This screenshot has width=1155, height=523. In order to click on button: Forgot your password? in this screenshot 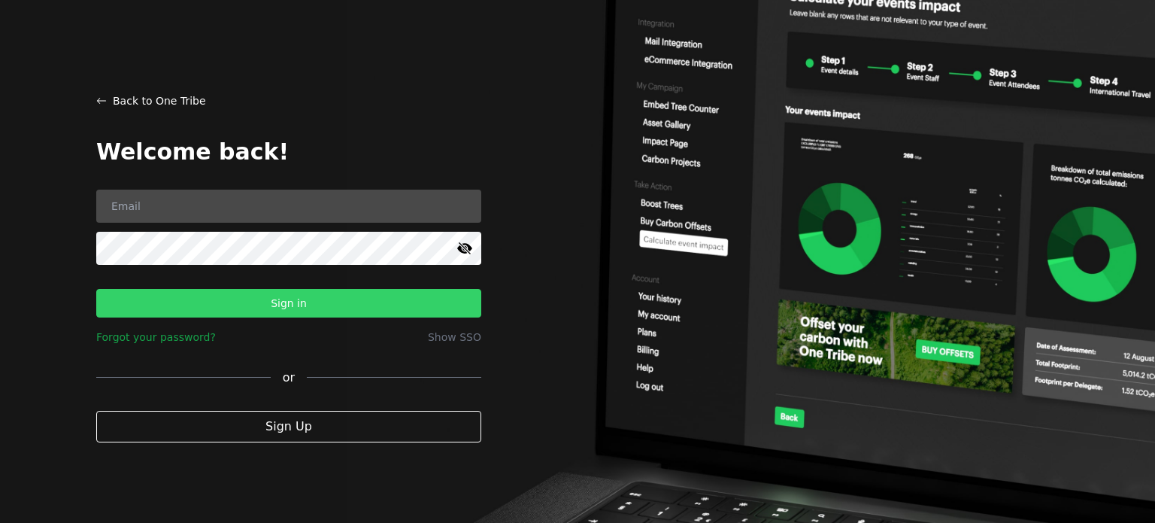, I will do `click(156, 337)`.